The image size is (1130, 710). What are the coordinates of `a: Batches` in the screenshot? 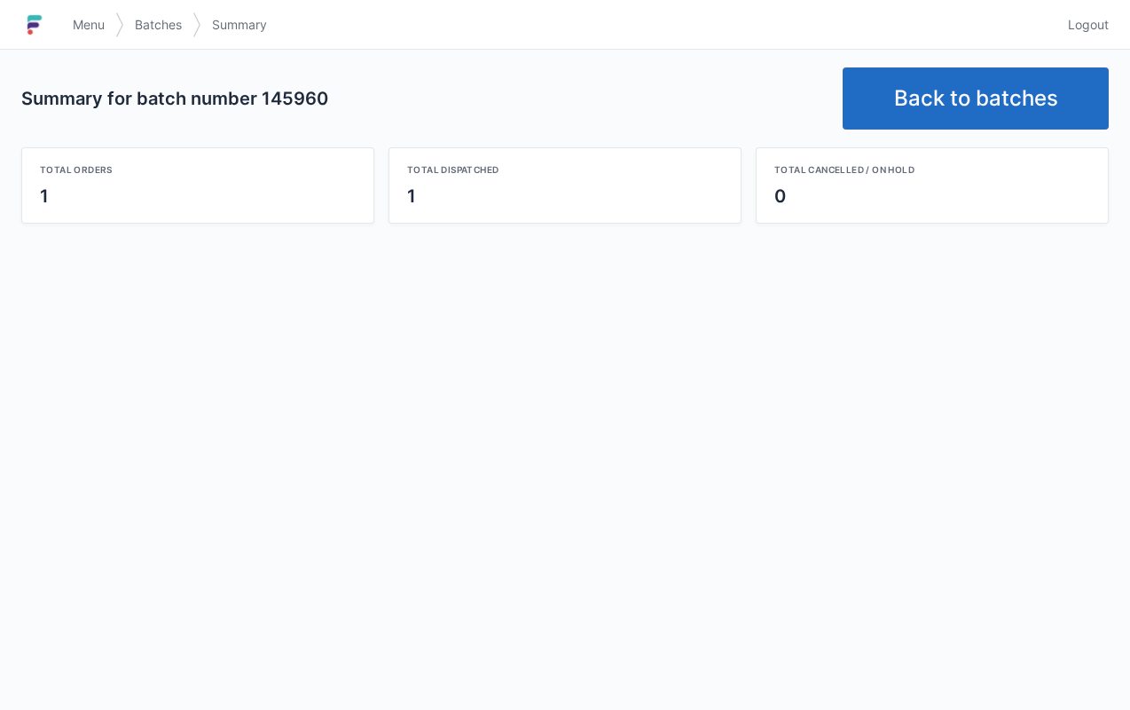 It's located at (158, 25).